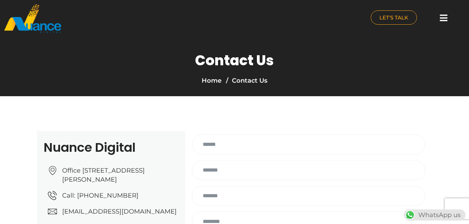 This screenshot has width=469, height=224. Describe the element at coordinates (393, 17) in the screenshot. I see `a: LET'S TALK` at that location.